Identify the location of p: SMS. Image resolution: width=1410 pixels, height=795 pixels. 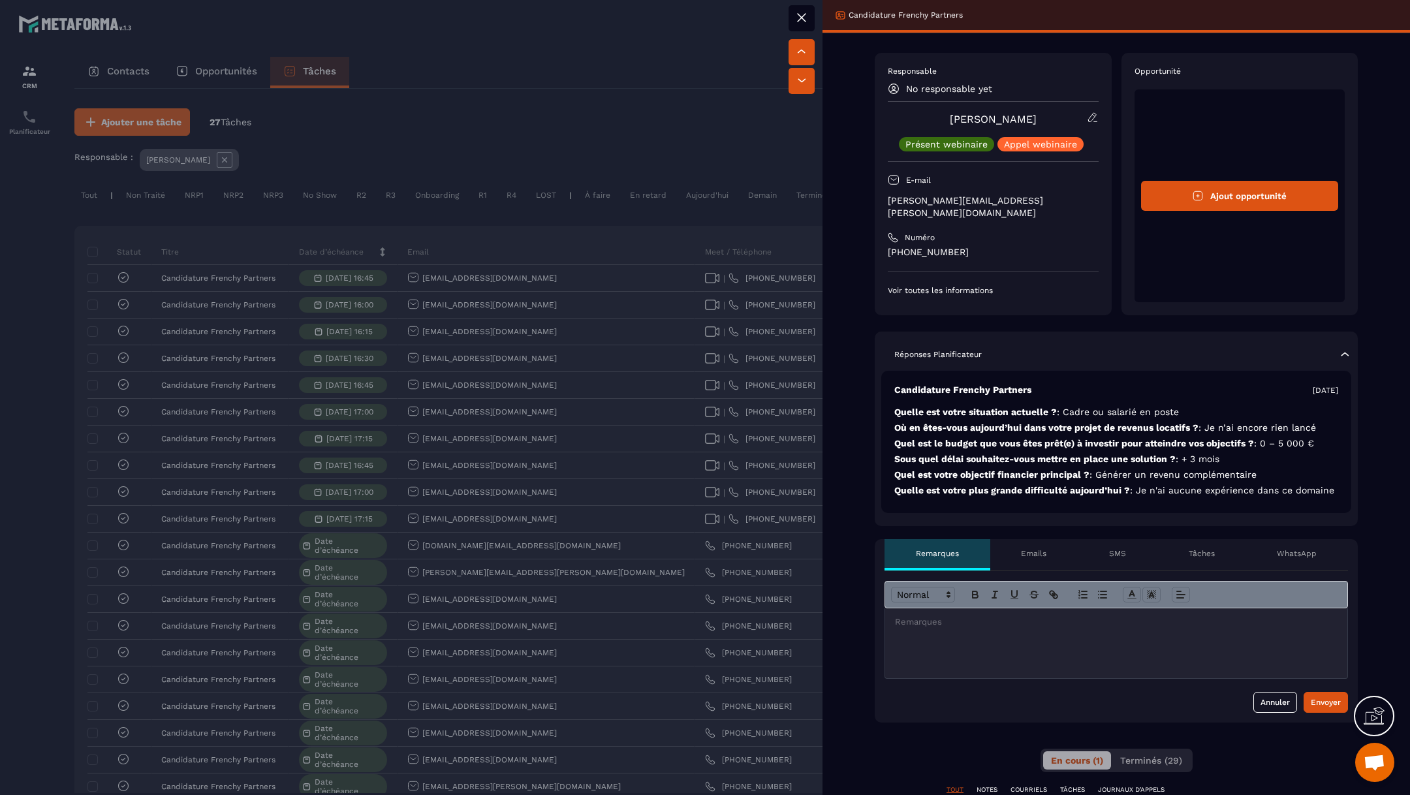
(1117, 554).